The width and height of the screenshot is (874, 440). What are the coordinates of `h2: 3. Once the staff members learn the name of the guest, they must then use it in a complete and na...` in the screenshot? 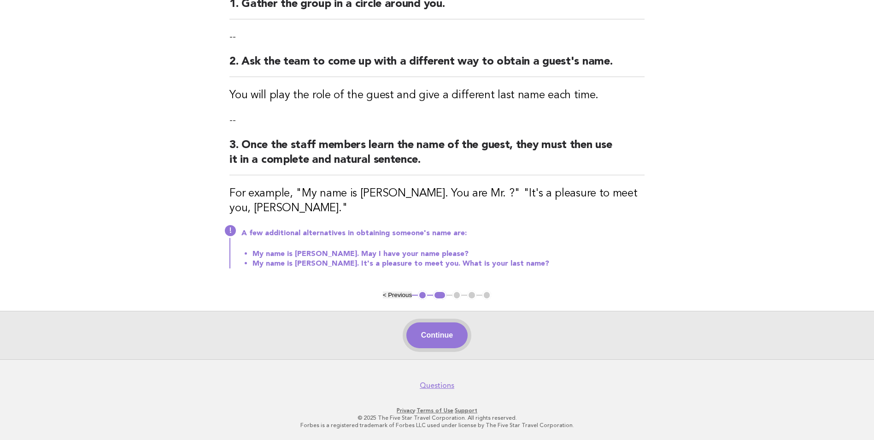 It's located at (437, 156).